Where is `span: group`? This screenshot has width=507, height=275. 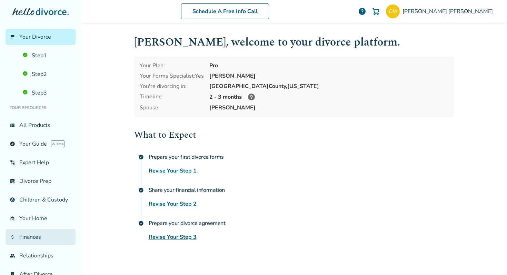
span: group is located at coordinates (12, 256).